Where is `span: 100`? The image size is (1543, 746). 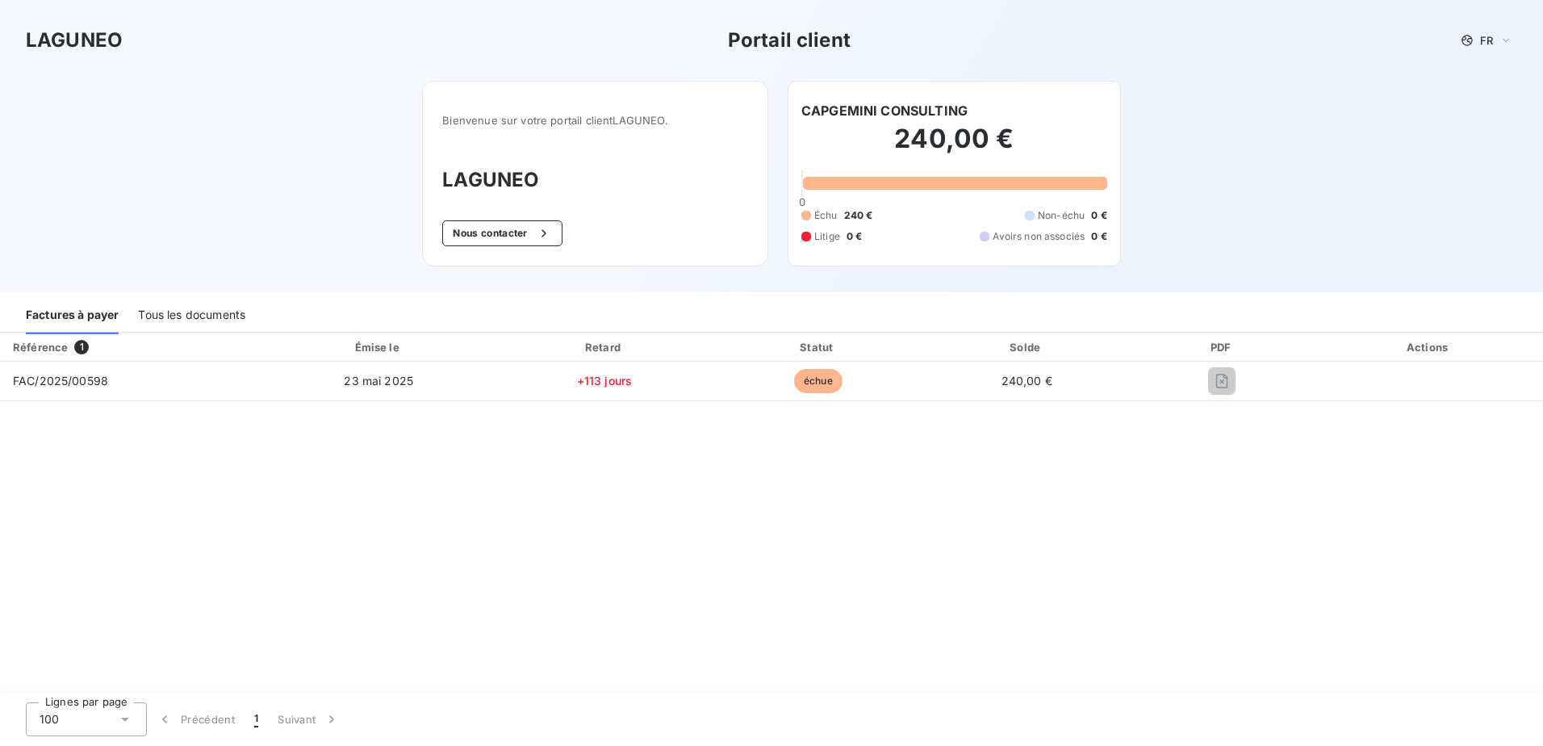
span: 100 is located at coordinates (49, 719).